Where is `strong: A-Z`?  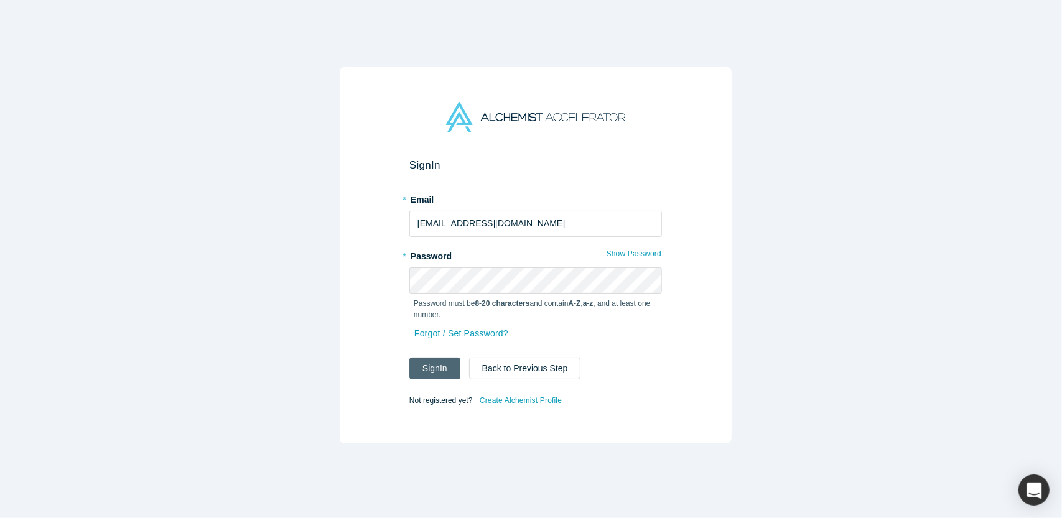
strong: A-Z is located at coordinates (575, 303).